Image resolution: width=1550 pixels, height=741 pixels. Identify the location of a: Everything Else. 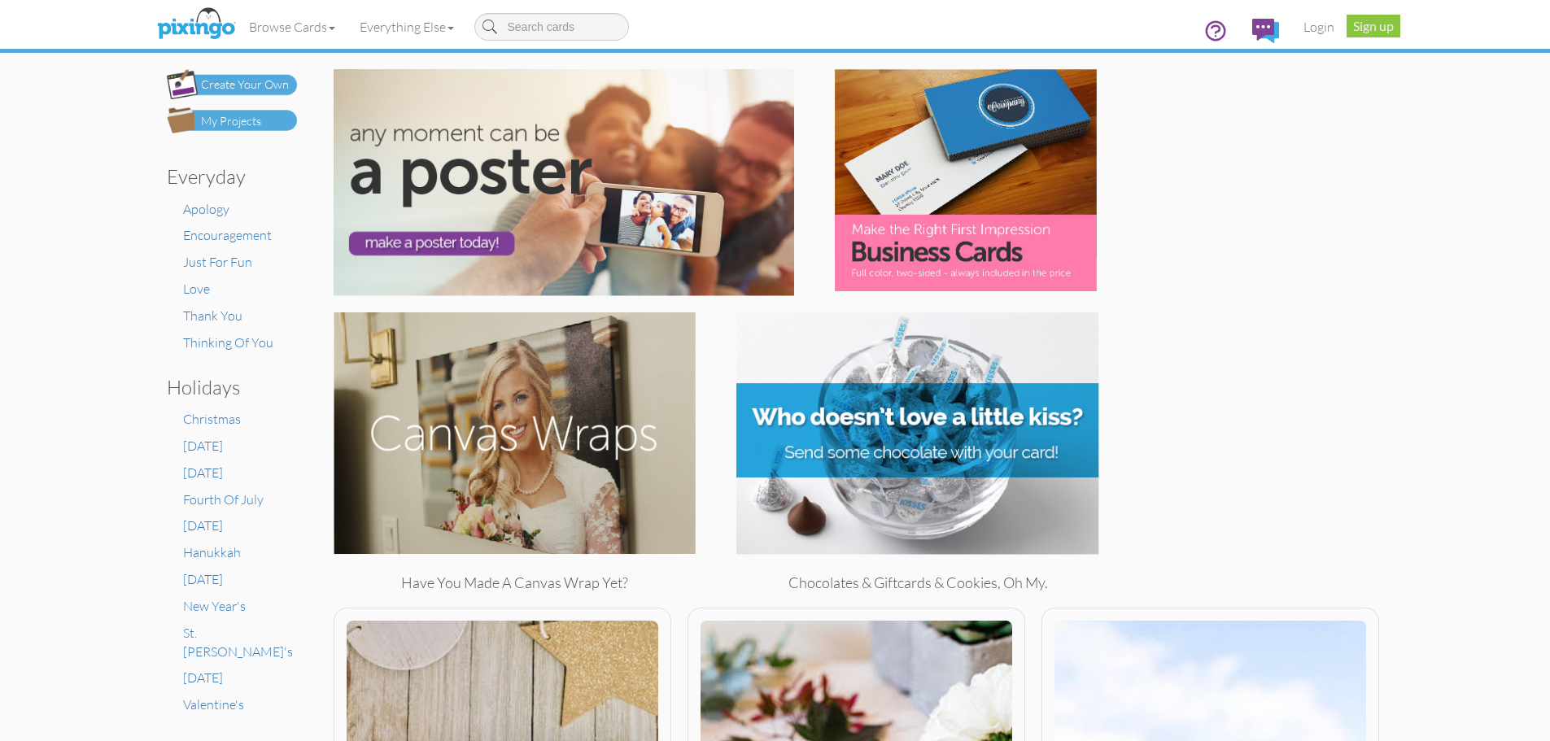
(407, 27).